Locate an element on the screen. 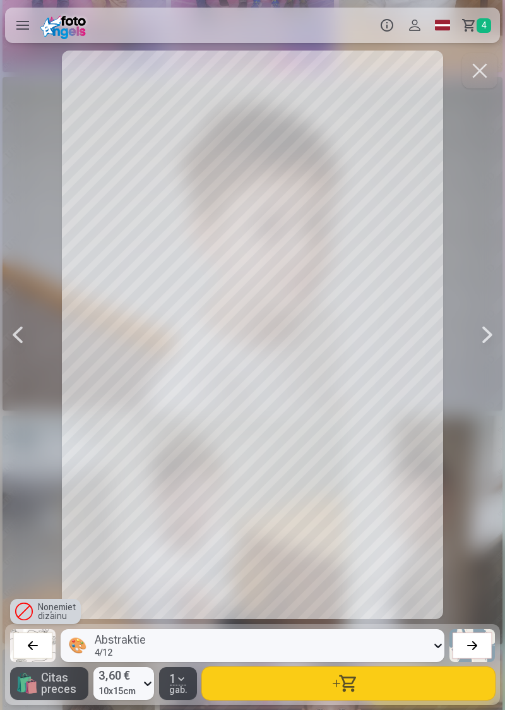 This screenshot has height=710, width=505. div: Noņemiet dizainu is located at coordinates (45, 612).